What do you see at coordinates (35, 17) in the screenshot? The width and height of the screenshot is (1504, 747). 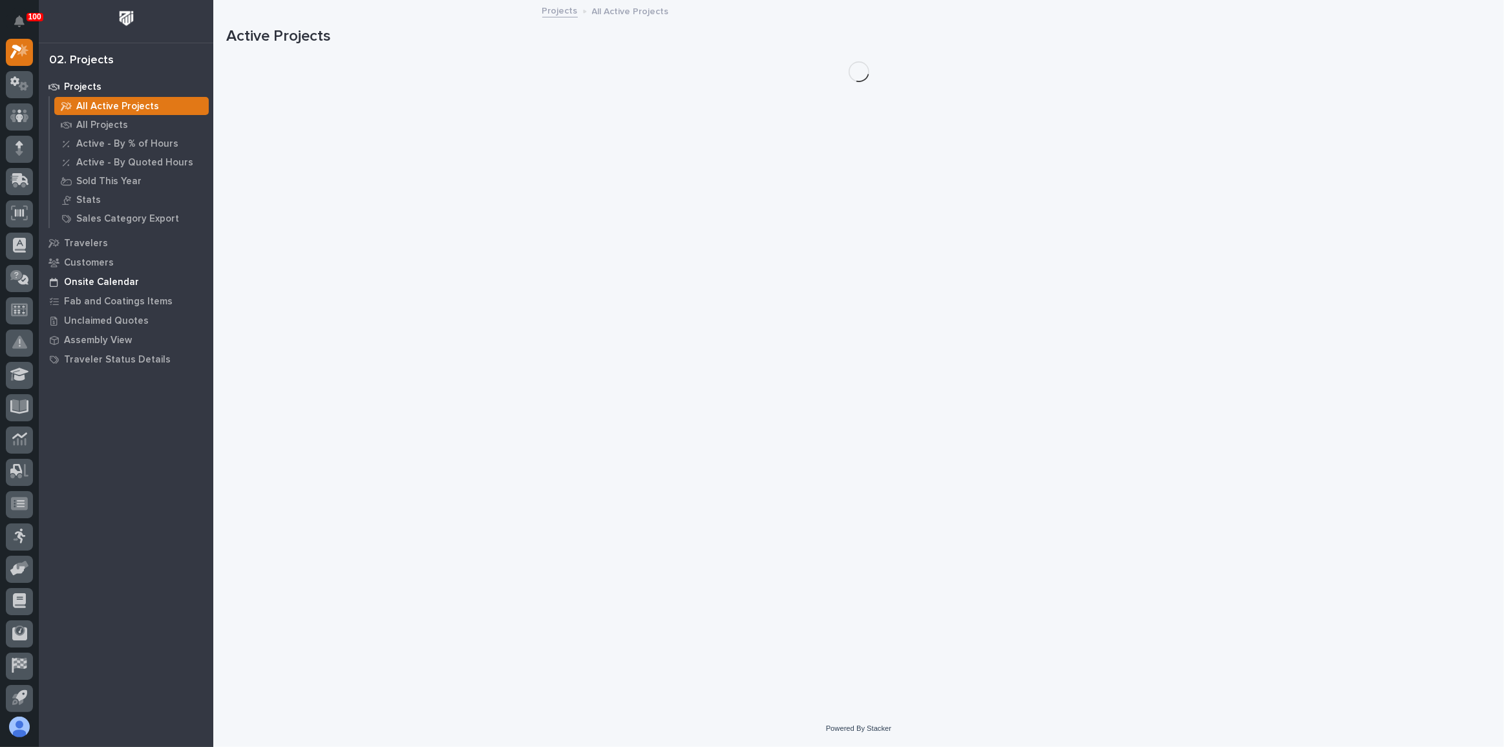 I see `p: 100` at bounding box center [35, 17].